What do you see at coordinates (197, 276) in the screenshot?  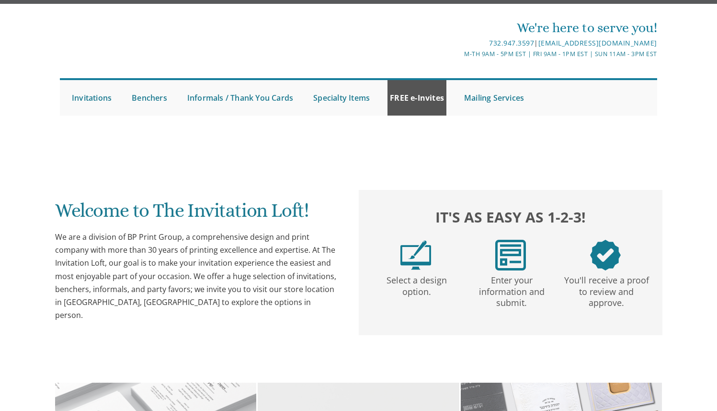 I see `div: We are a division of BP Print Group, a comprehensive design and print company with more than 30 y...` at bounding box center [197, 276].